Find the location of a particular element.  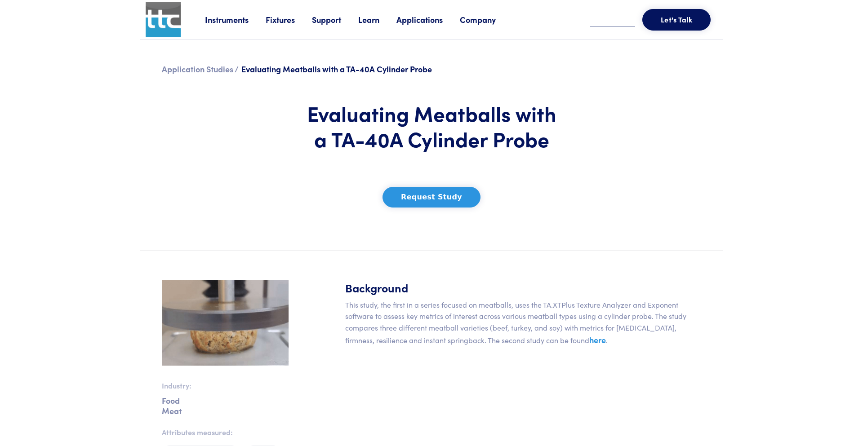

a: Fixtures is located at coordinates (289, 19).